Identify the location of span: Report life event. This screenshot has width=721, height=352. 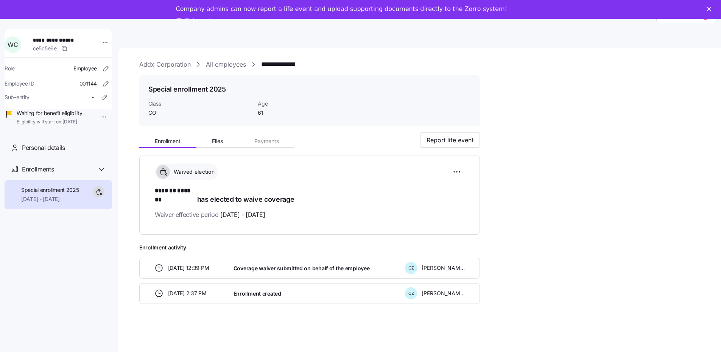
(450, 140).